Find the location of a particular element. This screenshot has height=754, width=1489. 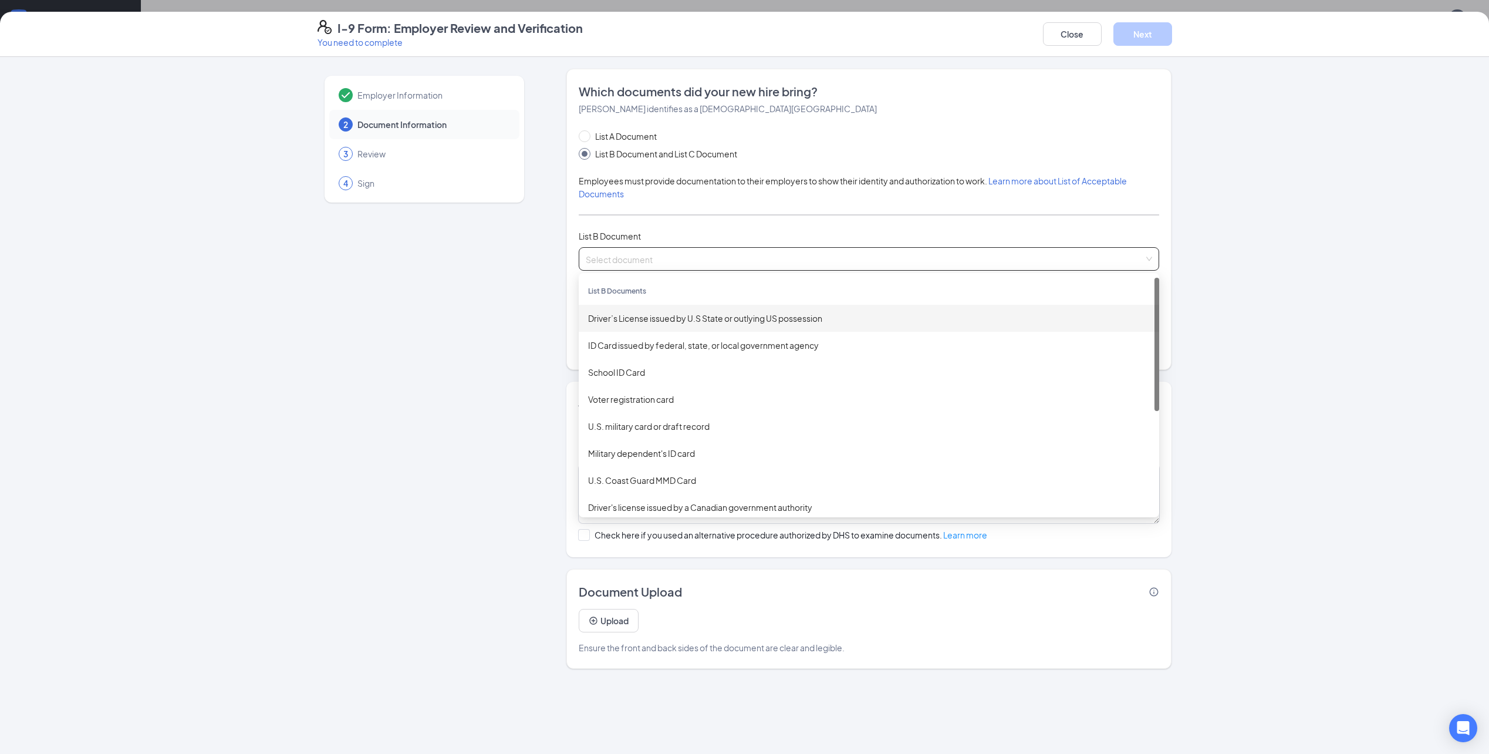

span: Additional information is located at coordinates (641, 401).